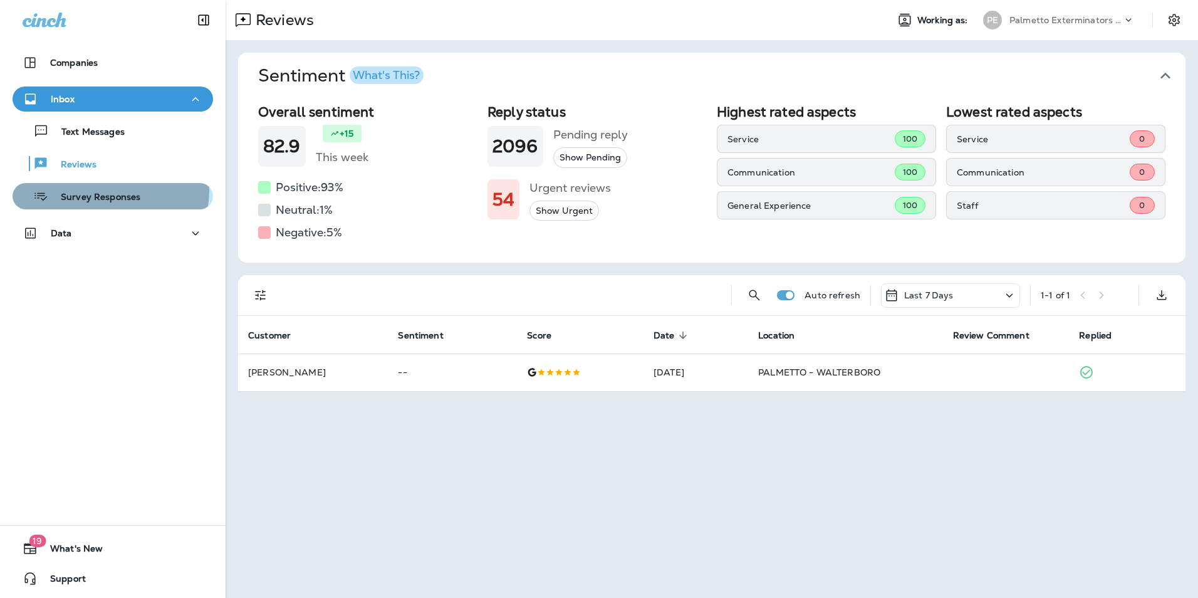  Describe the element at coordinates (712, 181) in the screenshot. I see `div: SentimentWhat's This?` at that location.